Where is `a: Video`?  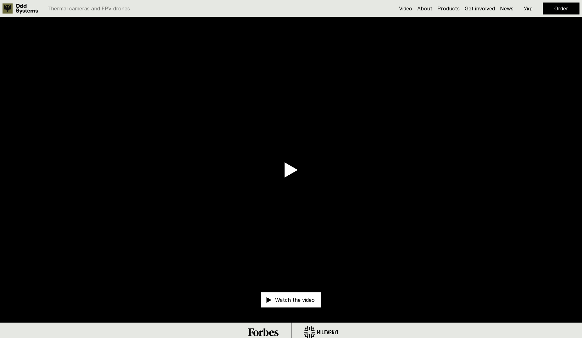
a: Video is located at coordinates (406, 8).